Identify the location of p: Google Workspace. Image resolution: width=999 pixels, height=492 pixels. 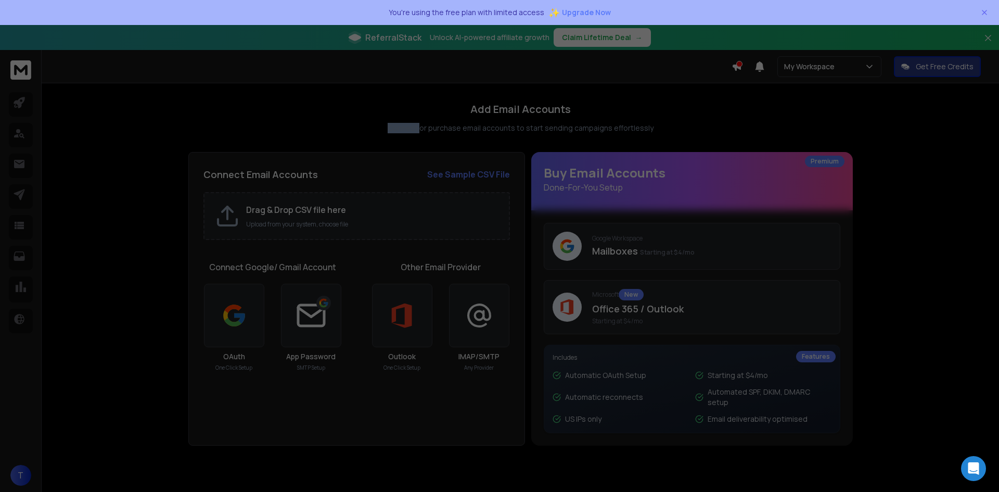
(712, 238).